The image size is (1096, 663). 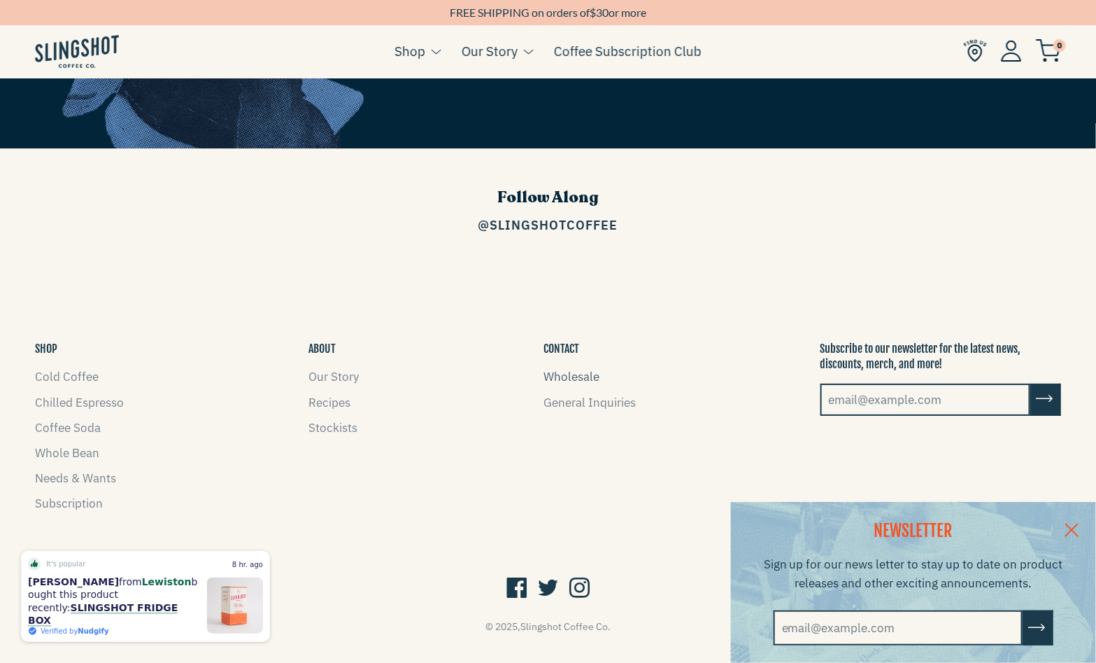 What do you see at coordinates (572, 376) in the screenshot?
I see `a: Wholesale` at bounding box center [572, 376].